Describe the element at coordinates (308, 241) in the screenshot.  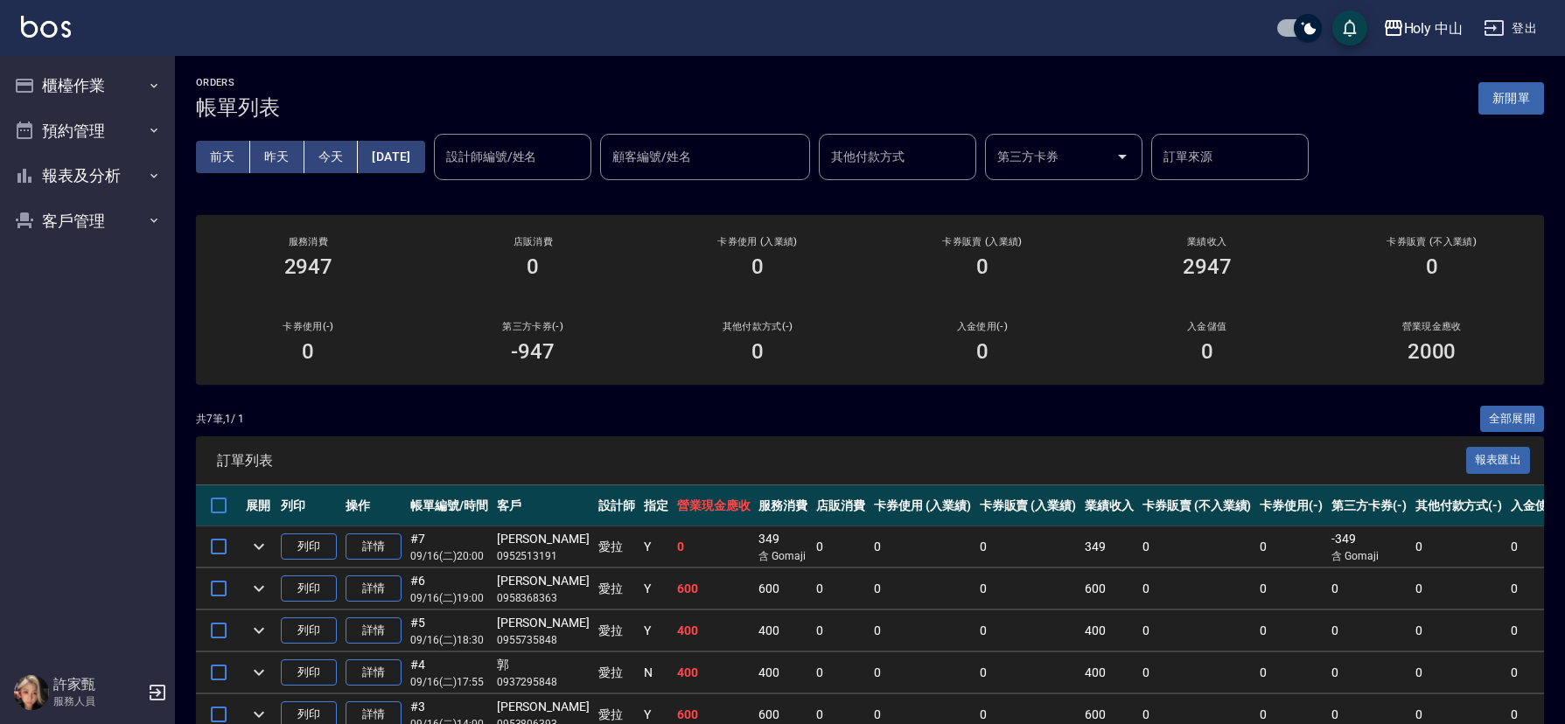
I see `h3: 服務消費` at that location.